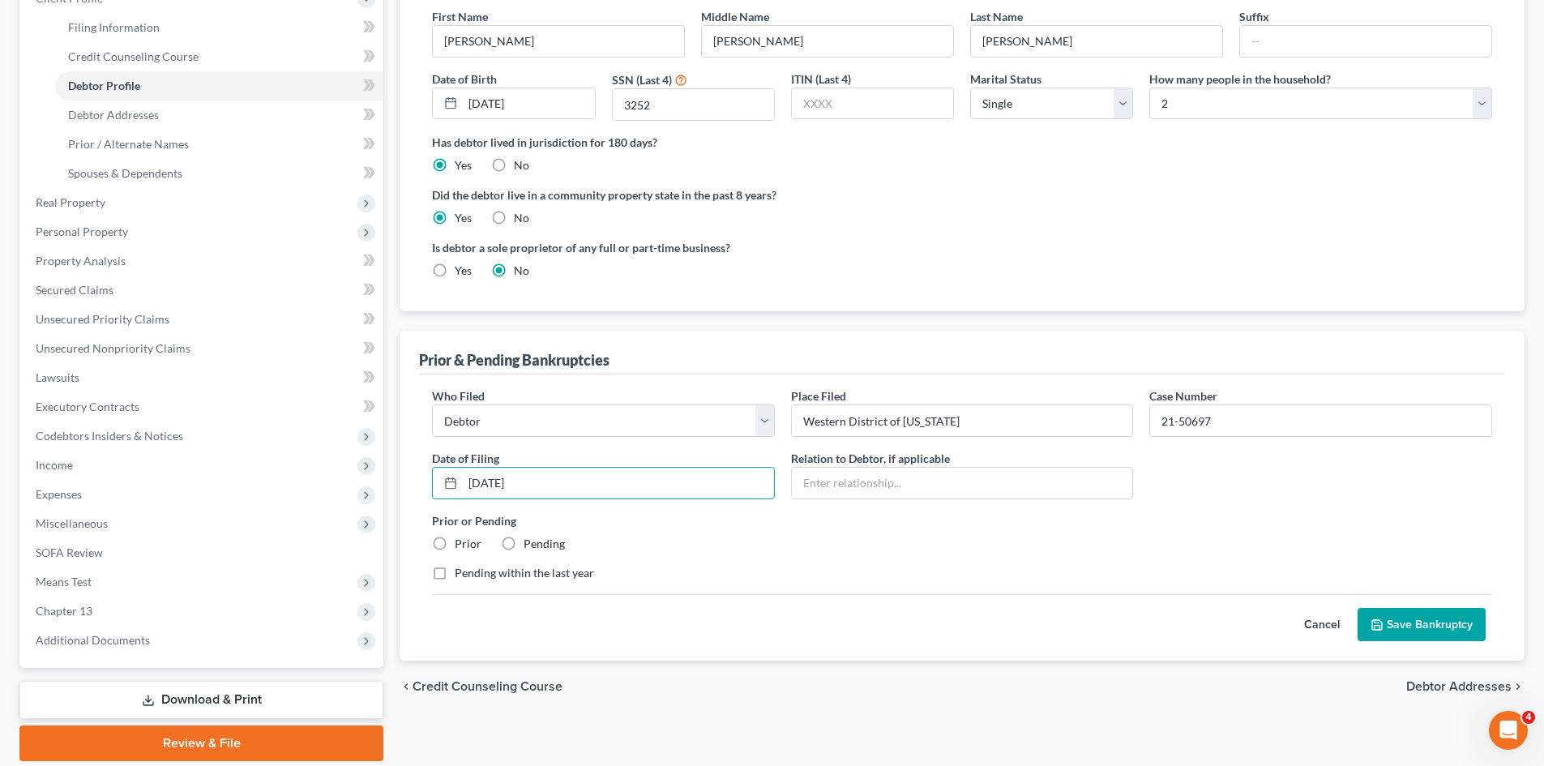 The image size is (1544, 766). I want to click on label: Is debtor a sole proprietor of any full or part-time business?, so click(693, 247).